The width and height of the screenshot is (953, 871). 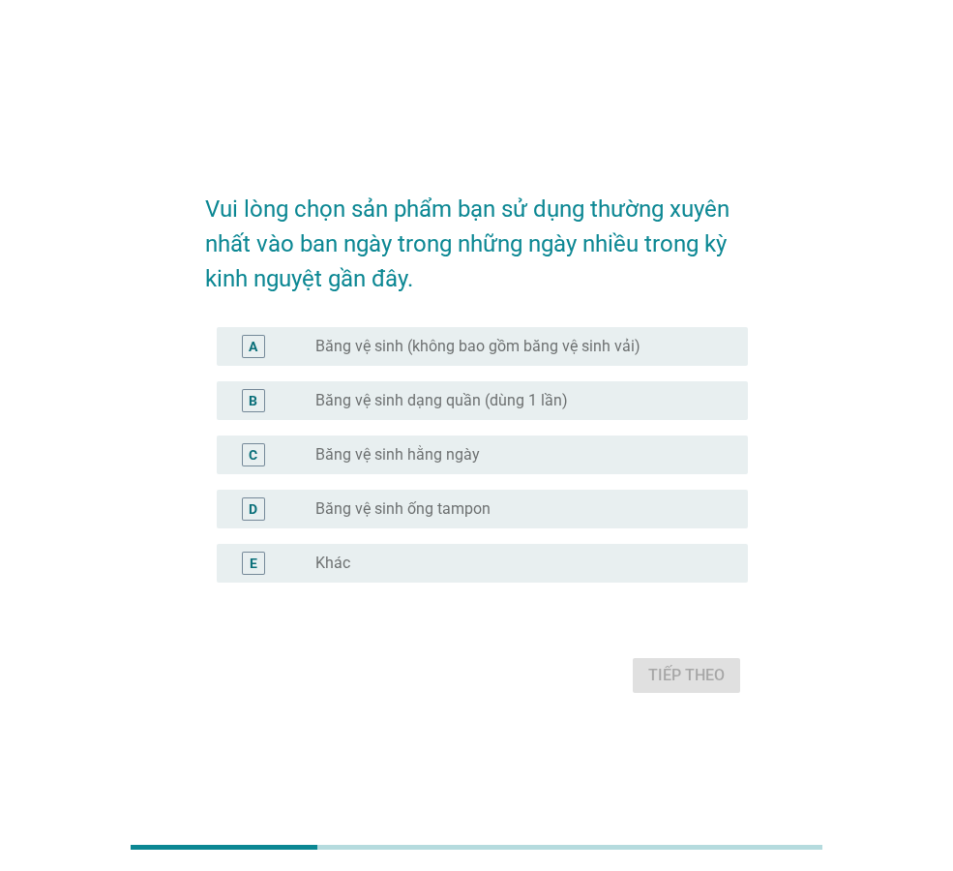 I want to click on label: Băng vệ sinh ống tampon, so click(x=403, y=509).